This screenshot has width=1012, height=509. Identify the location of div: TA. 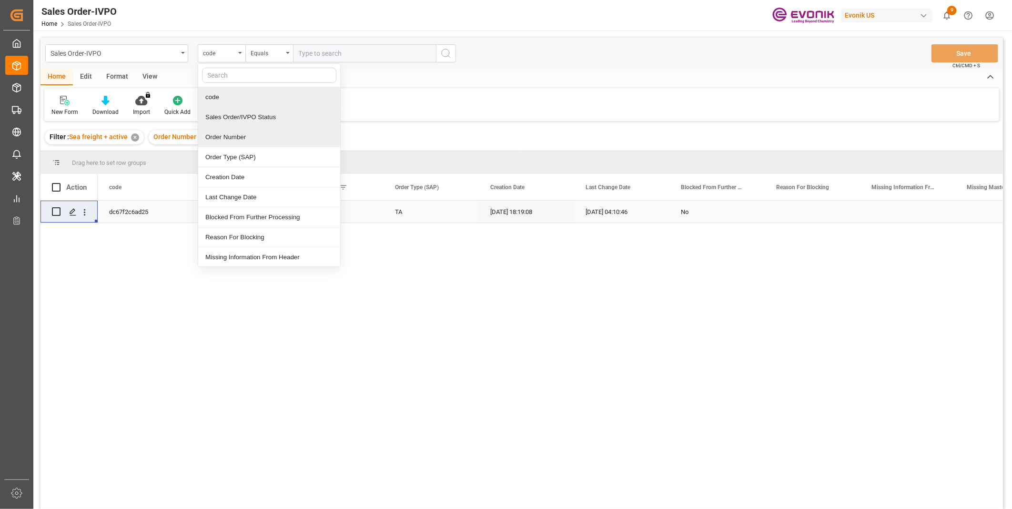
(431, 211).